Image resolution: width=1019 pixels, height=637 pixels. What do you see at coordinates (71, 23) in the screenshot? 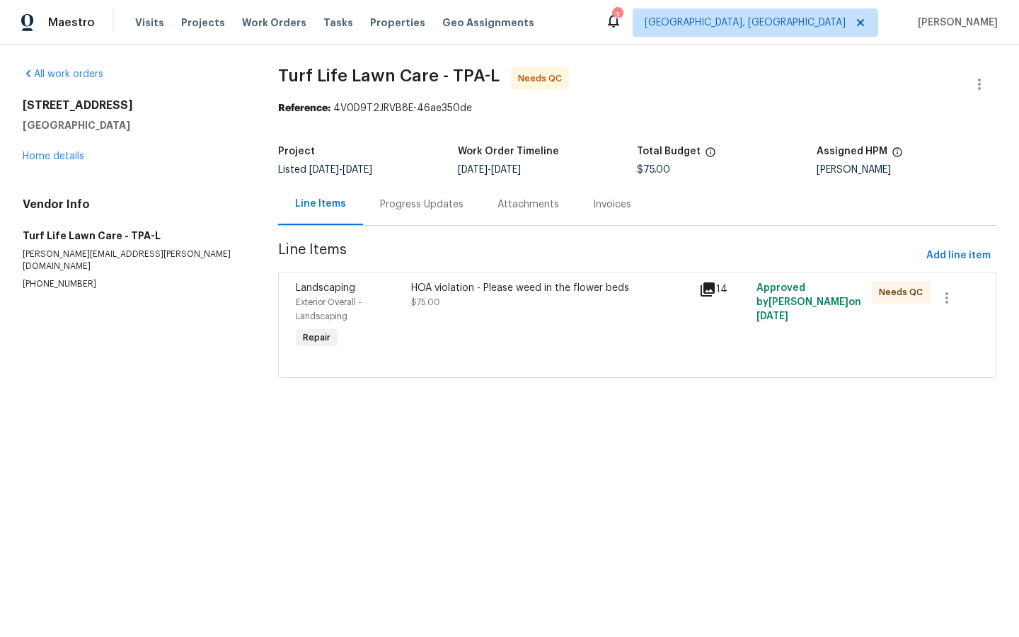
I see `span: Maestro` at bounding box center [71, 23].